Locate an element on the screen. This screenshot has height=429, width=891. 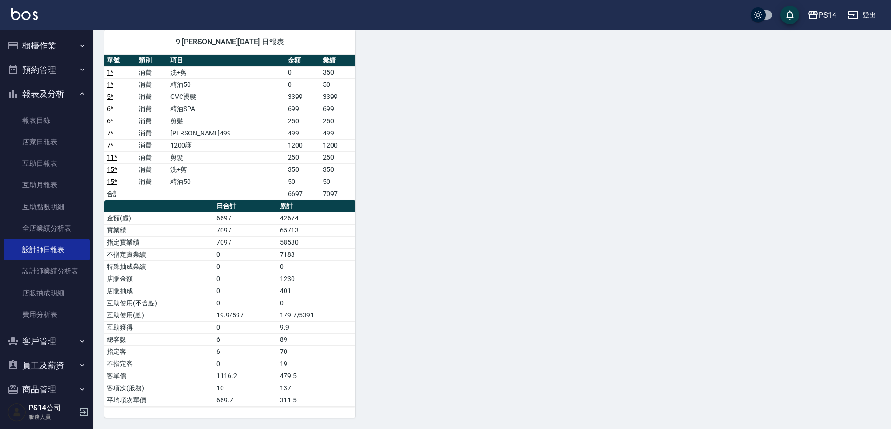
button: PS14 is located at coordinates (822, 15).